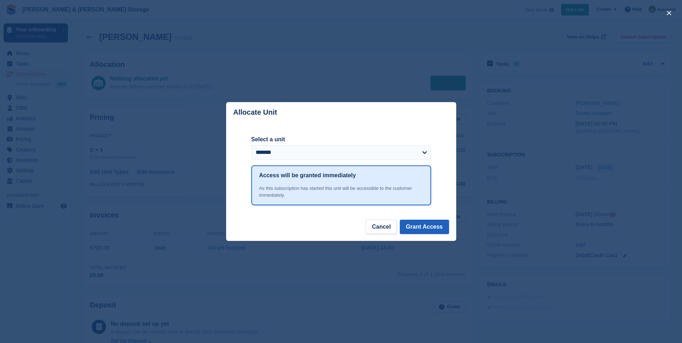 The width and height of the screenshot is (682, 343). I want to click on button: close, so click(669, 13).